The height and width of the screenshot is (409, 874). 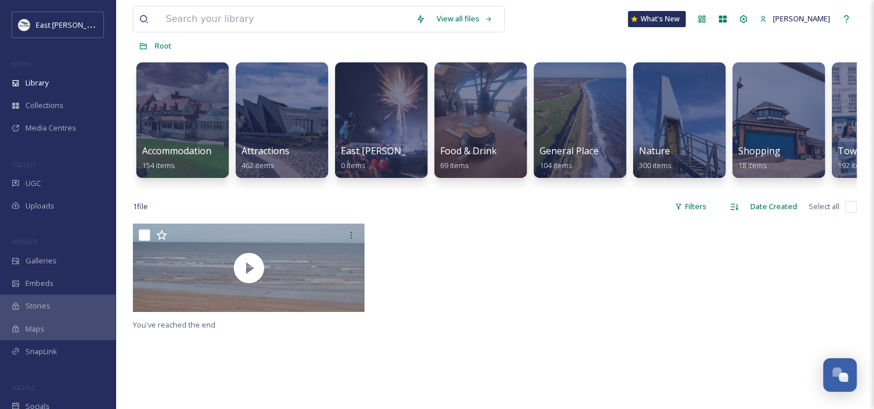 What do you see at coordinates (163, 46) in the screenshot?
I see `a: Root` at bounding box center [163, 46].